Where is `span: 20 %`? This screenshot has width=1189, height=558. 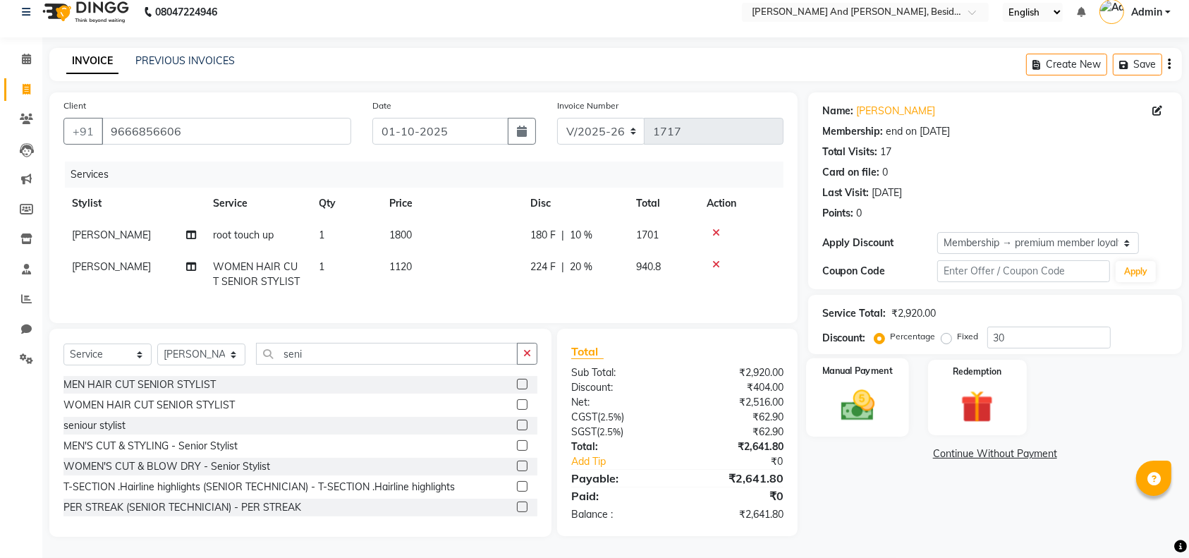 span: 20 % is located at coordinates (581, 267).